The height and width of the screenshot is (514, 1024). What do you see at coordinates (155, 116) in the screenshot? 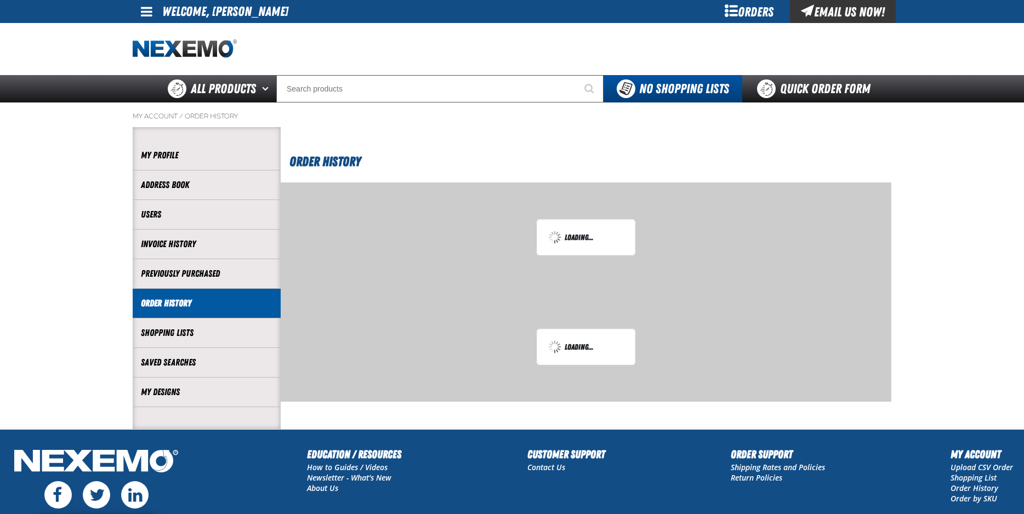
I see `a: My Account` at bounding box center [155, 116].